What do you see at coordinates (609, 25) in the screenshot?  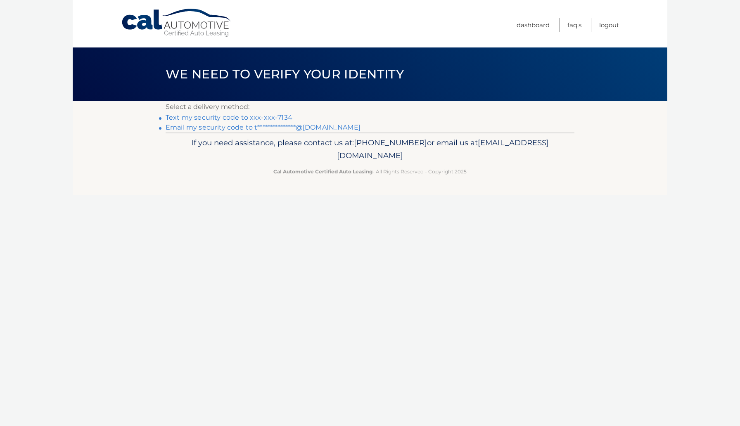 I see `a: Logout` at bounding box center [609, 25].